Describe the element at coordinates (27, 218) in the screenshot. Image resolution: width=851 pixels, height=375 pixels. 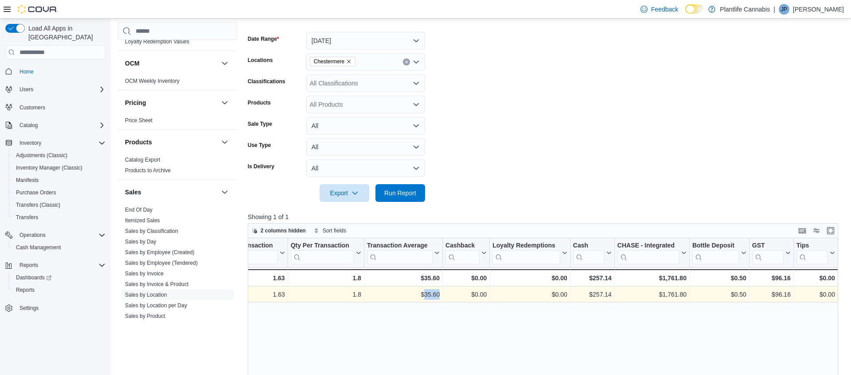
I see `span: Transfers` at that location.